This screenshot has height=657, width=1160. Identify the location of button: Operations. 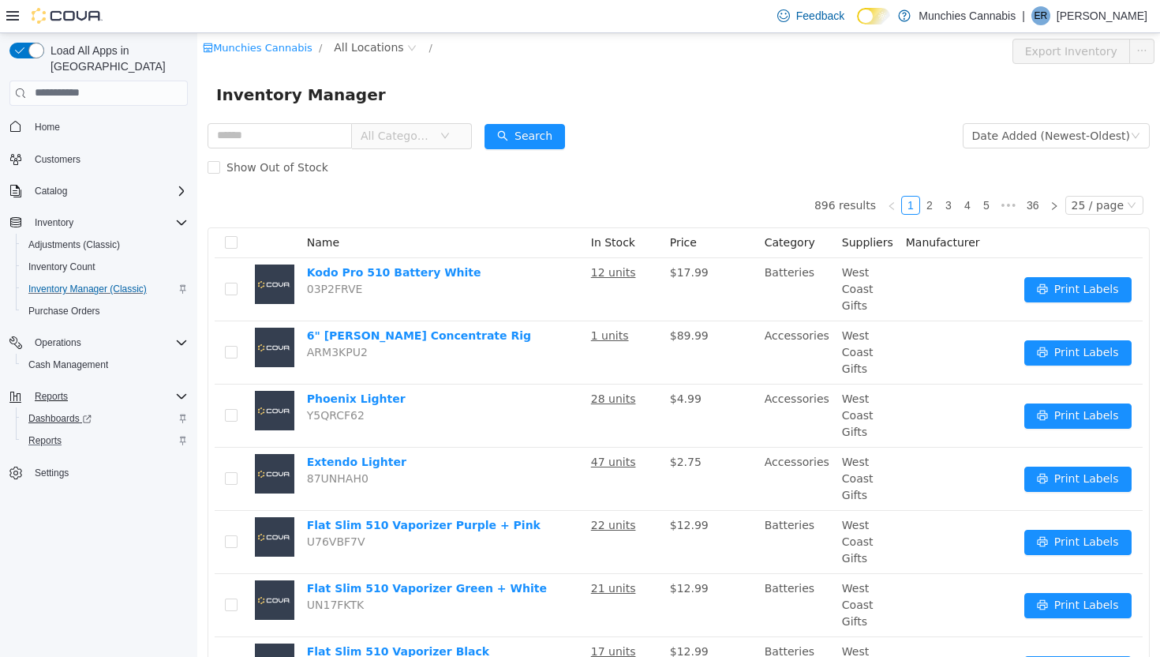
(58, 342).